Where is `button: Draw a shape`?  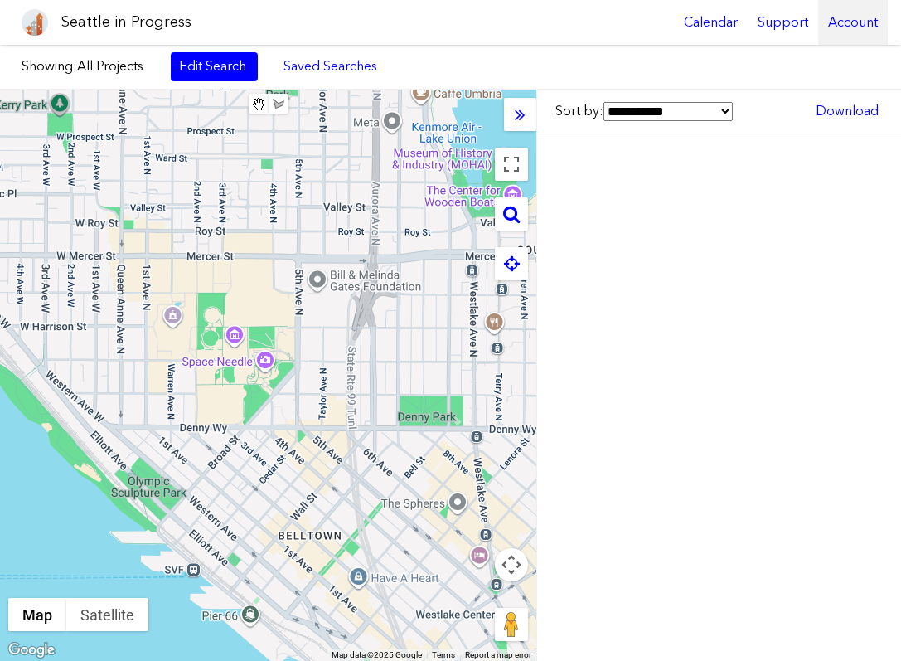
button: Draw a shape is located at coordinates (278, 104).